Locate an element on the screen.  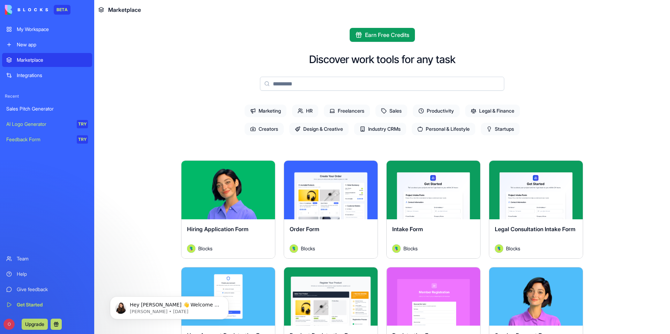
div: My Workspace is located at coordinates (52, 29).